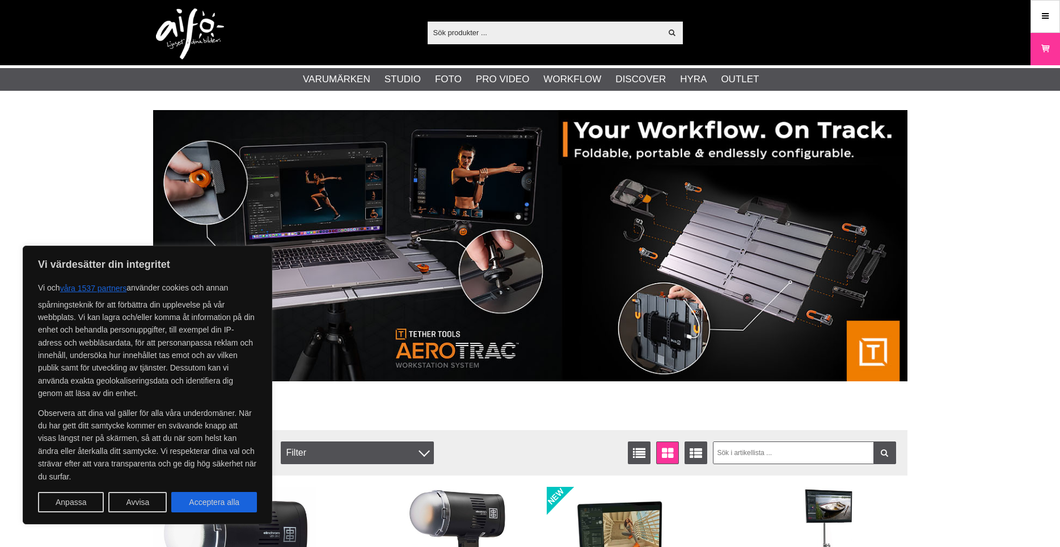  What do you see at coordinates (147, 339) in the screenshot?
I see `p: Vi och använder cookies och annan spårningsteknik för att förbättra din upplevelse på vår webbpla...` at bounding box center [147, 339].